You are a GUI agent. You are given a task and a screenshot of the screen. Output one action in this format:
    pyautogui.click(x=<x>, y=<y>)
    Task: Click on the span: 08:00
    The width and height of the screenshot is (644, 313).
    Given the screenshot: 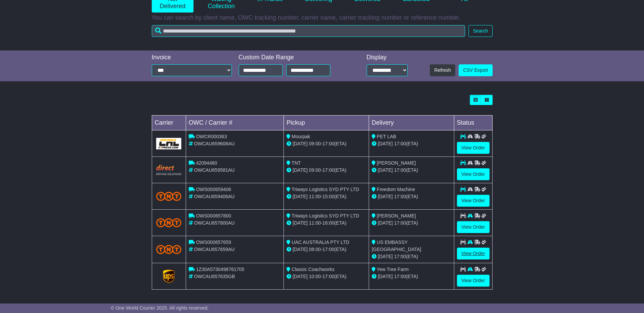 What is the action you would take?
    pyautogui.click(x=315, y=250)
    